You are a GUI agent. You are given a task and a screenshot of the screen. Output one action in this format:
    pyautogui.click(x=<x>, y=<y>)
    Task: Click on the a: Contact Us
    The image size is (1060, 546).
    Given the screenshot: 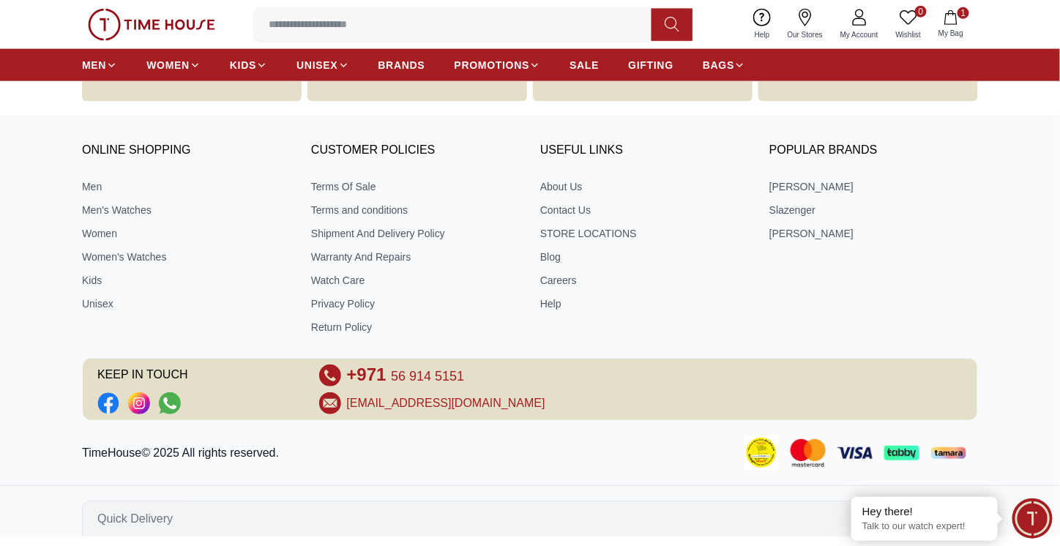 What is the action you would take?
    pyautogui.click(x=644, y=210)
    